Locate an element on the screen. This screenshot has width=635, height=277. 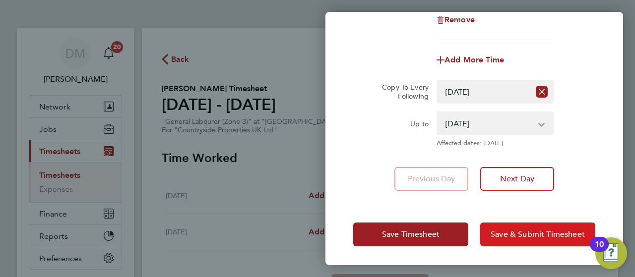
button: Add More Time is located at coordinates (470, 60).